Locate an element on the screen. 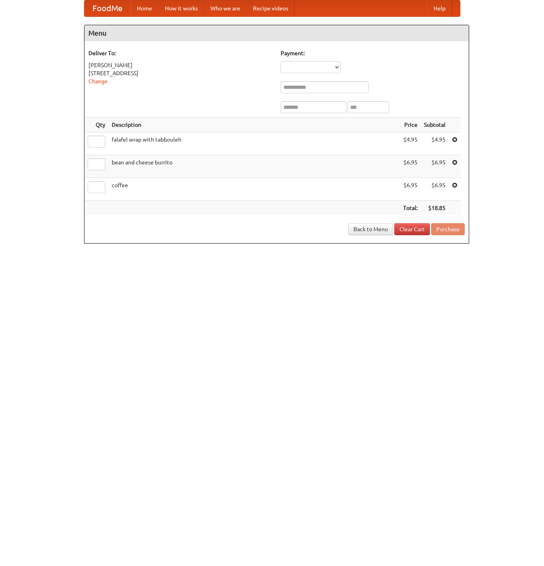 The image size is (544, 566). h4: Menu is located at coordinates (277, 33).